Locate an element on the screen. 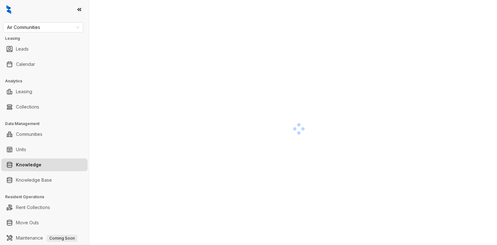 The height and width of the screenshot is (245, 497). a: Collections is located at coordinates (27, 107).